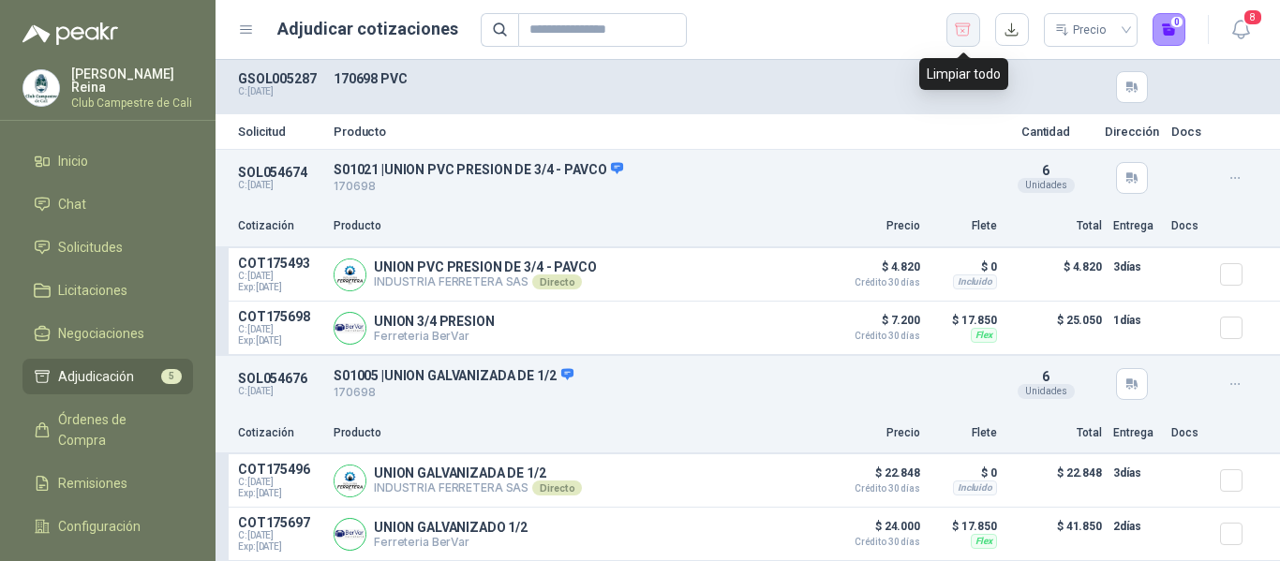 The height and width of the screenshot is (561, 1280). Describe the element at coordinates (108, 430) in the screenshot. I see `a: Órdenes de Compra` at that location.